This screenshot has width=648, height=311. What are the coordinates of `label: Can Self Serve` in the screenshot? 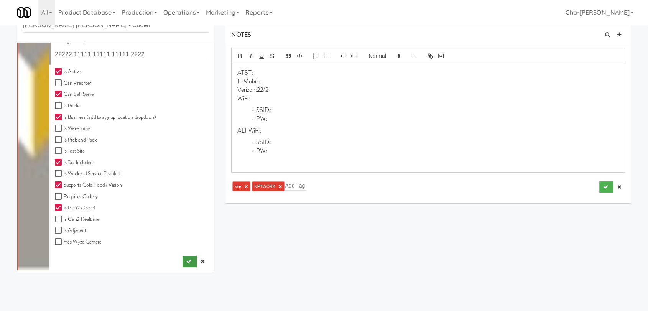 It's located at (74, 94).